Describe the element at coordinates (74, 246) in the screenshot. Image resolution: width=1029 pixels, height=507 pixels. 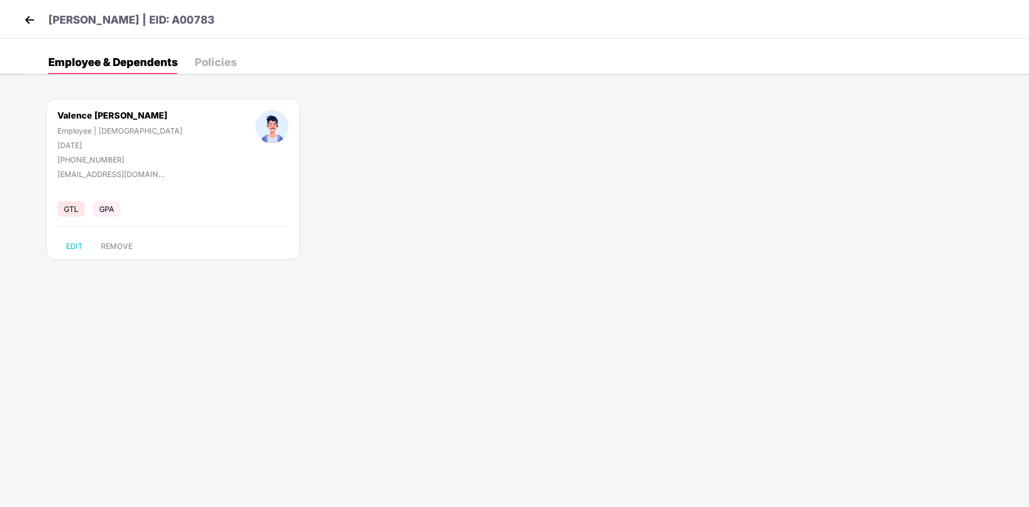
I see `span: EDIT` at that location.